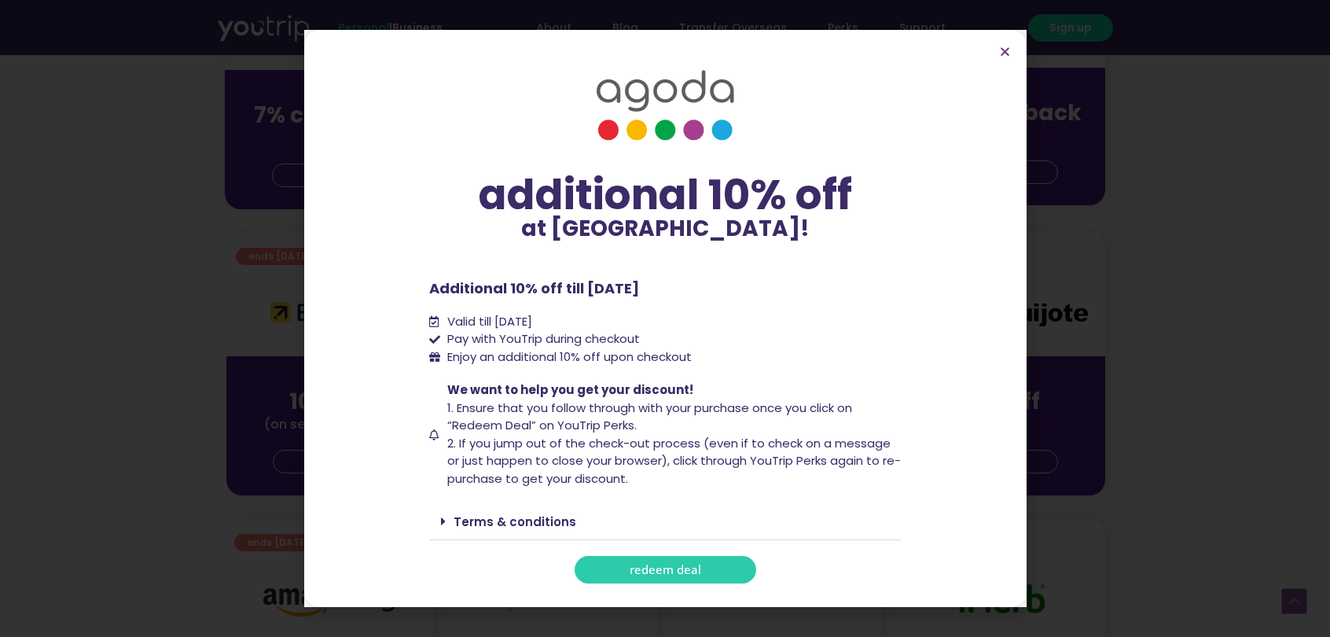  What do you see at coordinates (541, 339) in the screenshot?
I see `span: Pay with YouTrip during checkout` at bounding box center [541, 339].